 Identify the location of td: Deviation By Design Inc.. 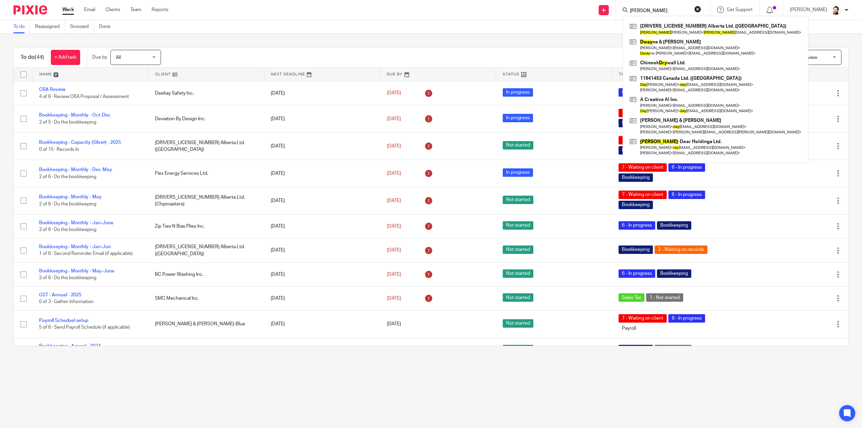
(206, 119).